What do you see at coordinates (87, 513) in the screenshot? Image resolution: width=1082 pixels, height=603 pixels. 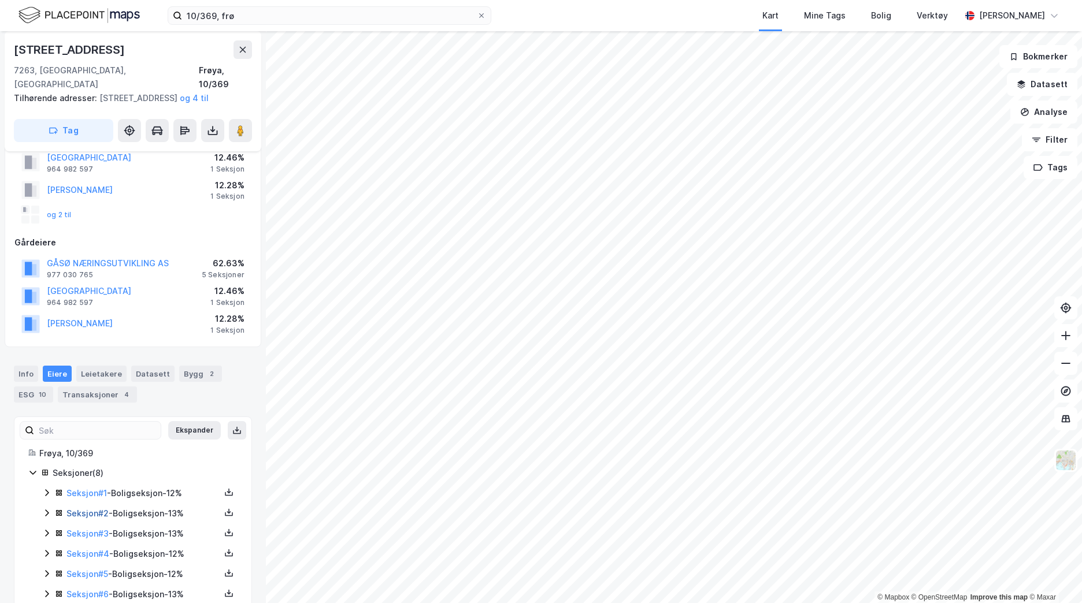 I see `a: Seksjon#2` at bounding box center [87, 513].